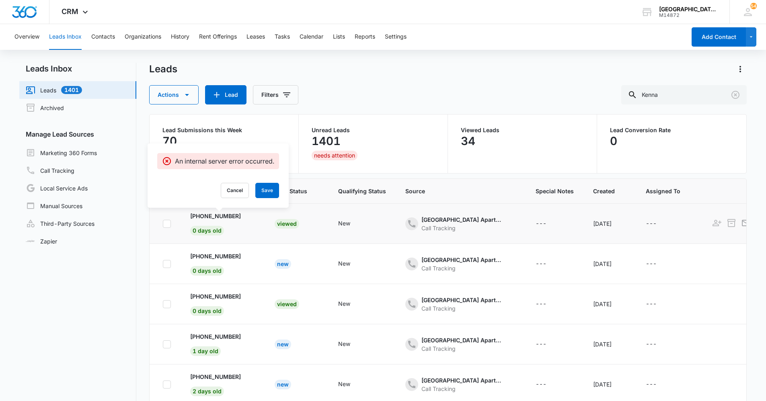 This screenshot has width=766, height=401. Describe the element at coordinates (522, 130) in the screenshot. I see `p: Viewed Leads` at that location.